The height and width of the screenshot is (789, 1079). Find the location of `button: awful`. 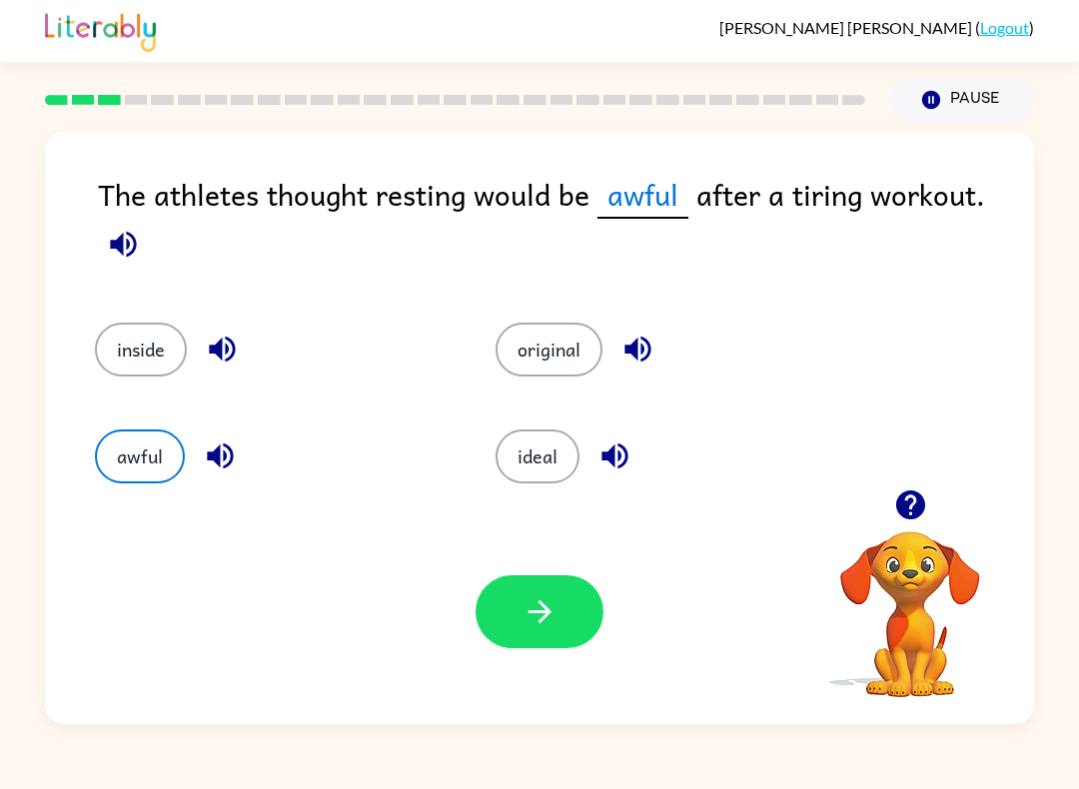

button: awful is located at coordinates (140, 456).